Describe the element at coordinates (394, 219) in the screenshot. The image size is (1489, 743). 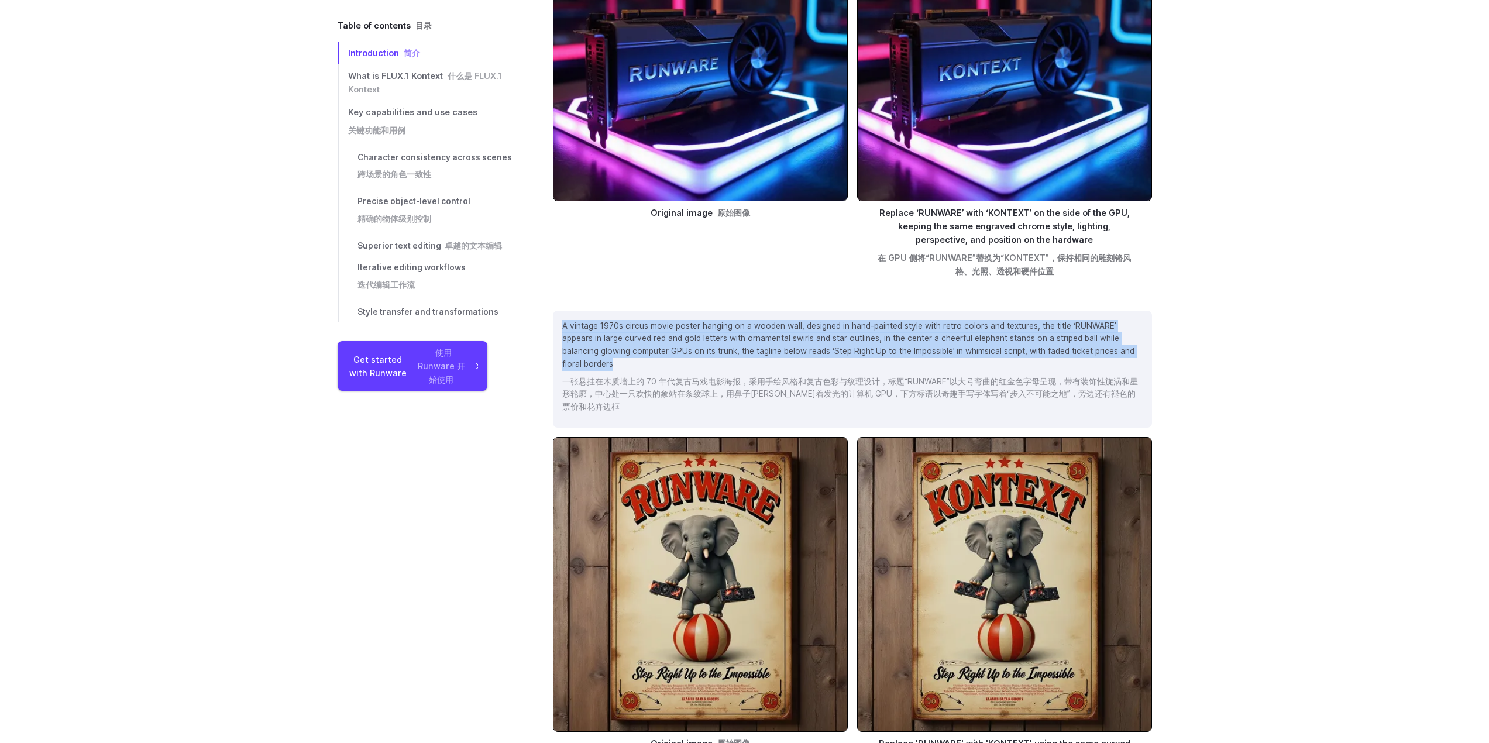
I see `font: 精确的物体级别控制` at that location.